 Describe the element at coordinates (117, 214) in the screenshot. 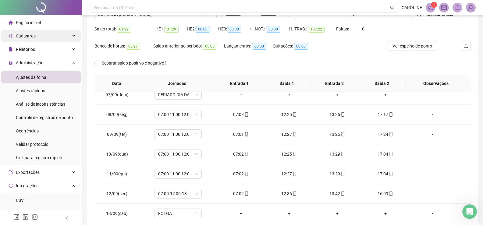

I see `span: 13/09(sáb)` at that location.